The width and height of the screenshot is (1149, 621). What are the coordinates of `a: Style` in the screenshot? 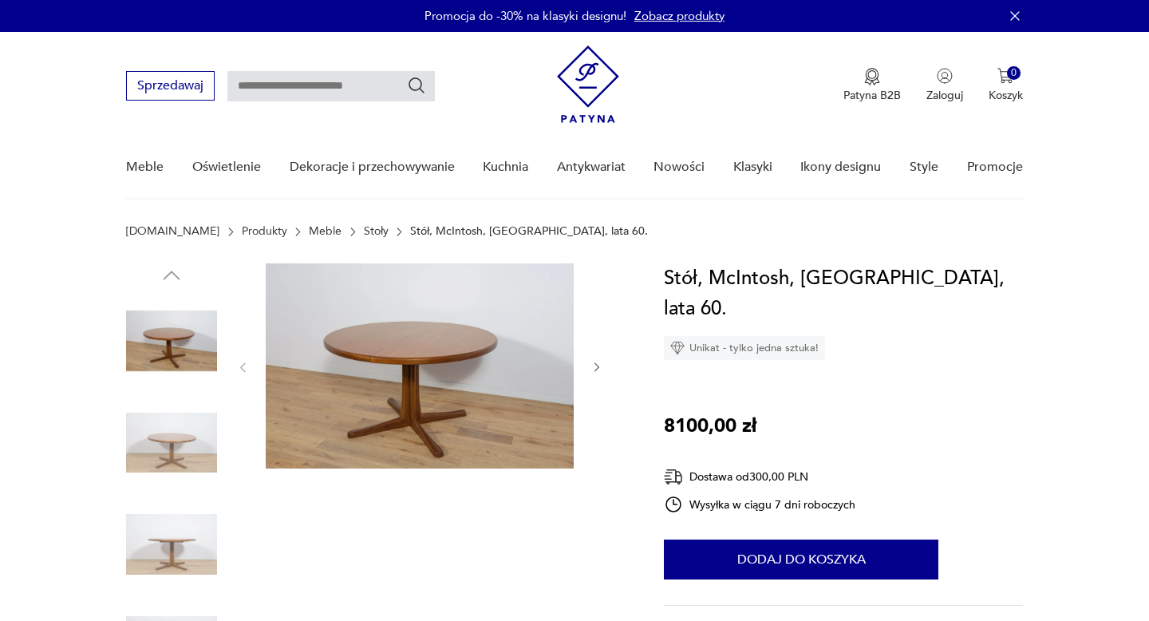 It's located at (924, 167).